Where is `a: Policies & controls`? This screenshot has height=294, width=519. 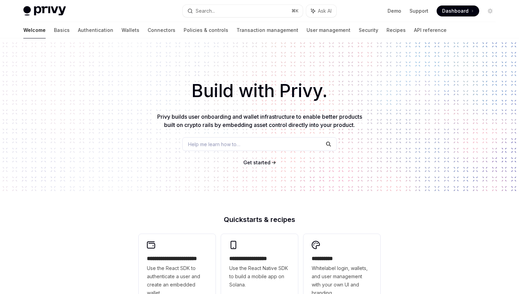 a: Policies & controls is located at coordinates (206, 30).